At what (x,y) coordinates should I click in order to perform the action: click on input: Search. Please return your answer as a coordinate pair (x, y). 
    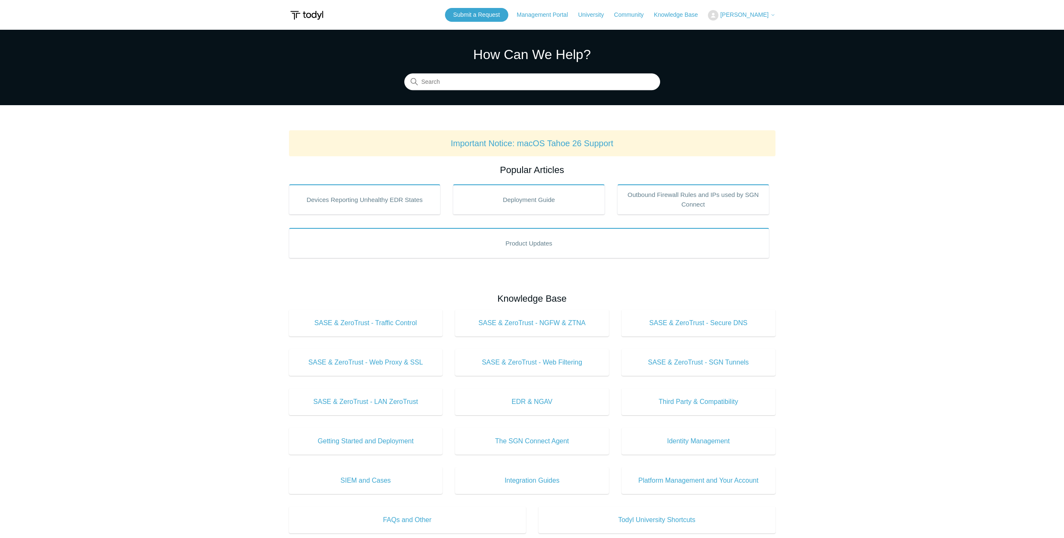
    Looking at the image, I should click on (532, 82).